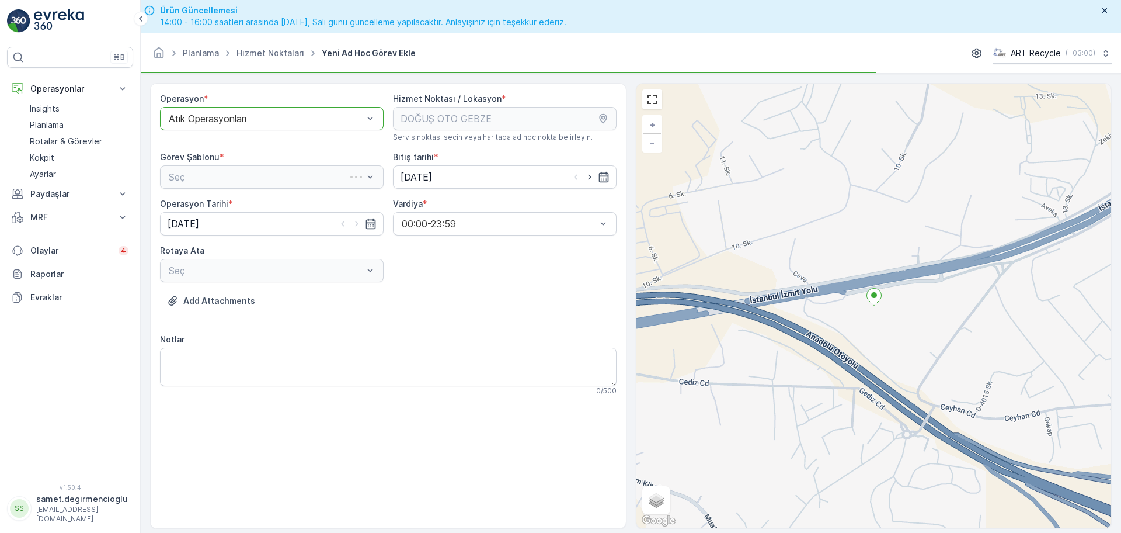 Image resolution: width=1121 pixels, height=533 pixels. I want to click on a: Olaylar4, so click(70, 251).